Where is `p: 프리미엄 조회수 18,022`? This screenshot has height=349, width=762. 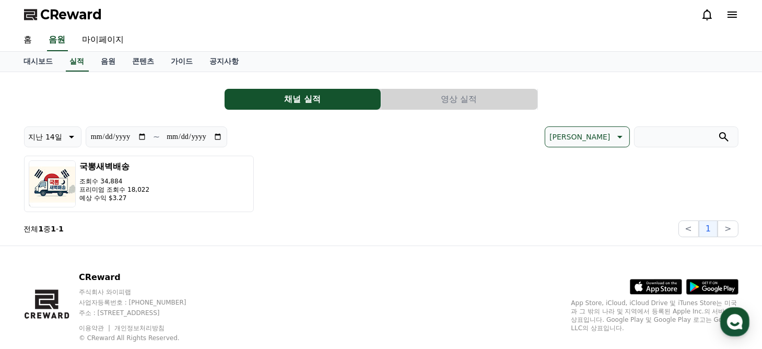 p: 프리미엄 조회수 18,022 is located at coordinates (115, 190).